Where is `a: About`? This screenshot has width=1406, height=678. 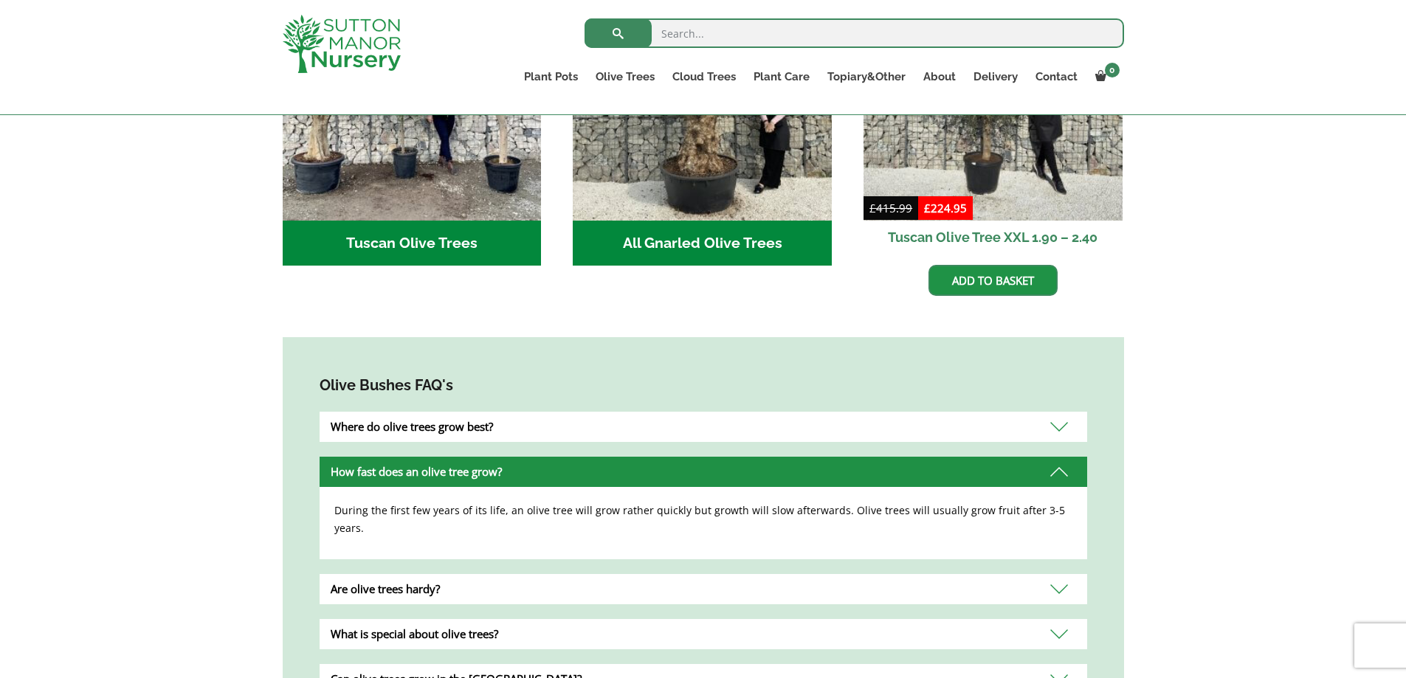 a: About is located at coordinates (939, 77).